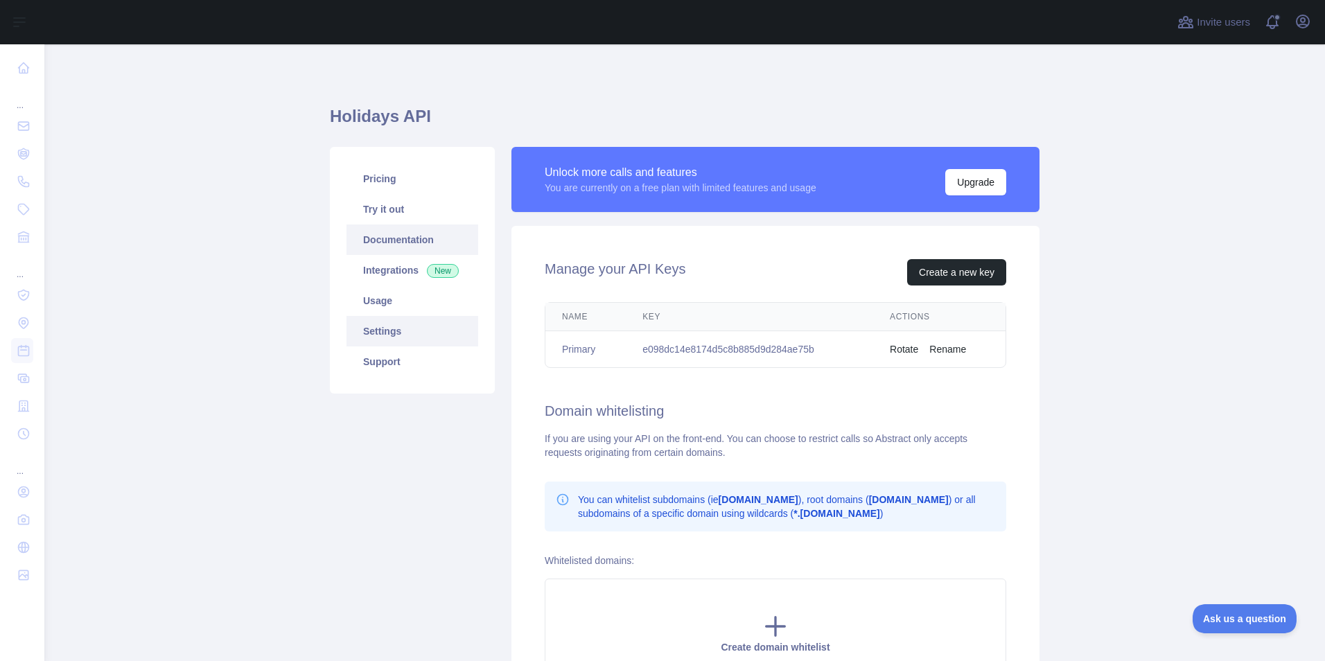 The image size is (1325, 661). Describe the element at coordinates (412, 331) in the screenshot. I see `a: Settings` at that location.